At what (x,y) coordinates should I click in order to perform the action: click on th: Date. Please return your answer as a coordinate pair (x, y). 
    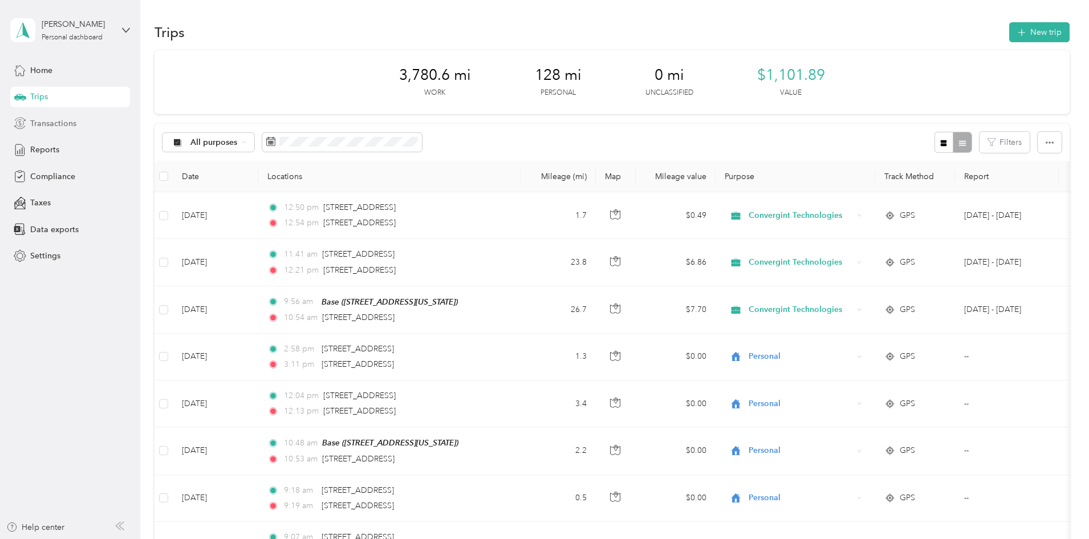
    Looking at the image, I should click on (216, 176).